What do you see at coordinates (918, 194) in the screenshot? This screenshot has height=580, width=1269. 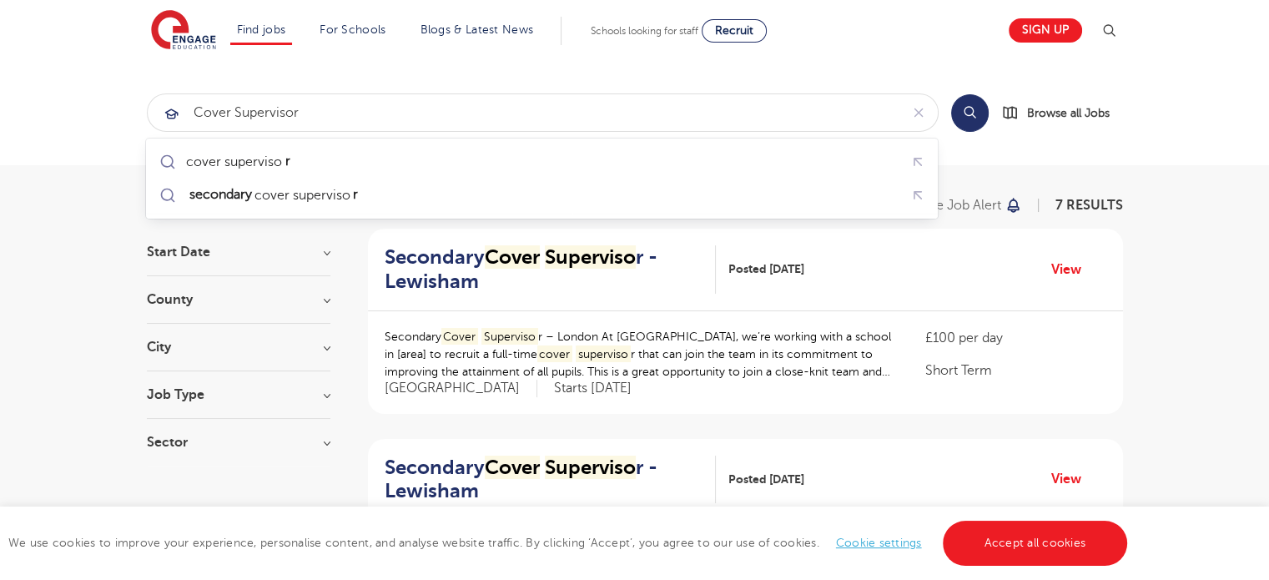 I see `button: Fill query with "secondary cover supervisor"` at bounding box center [918, 194].